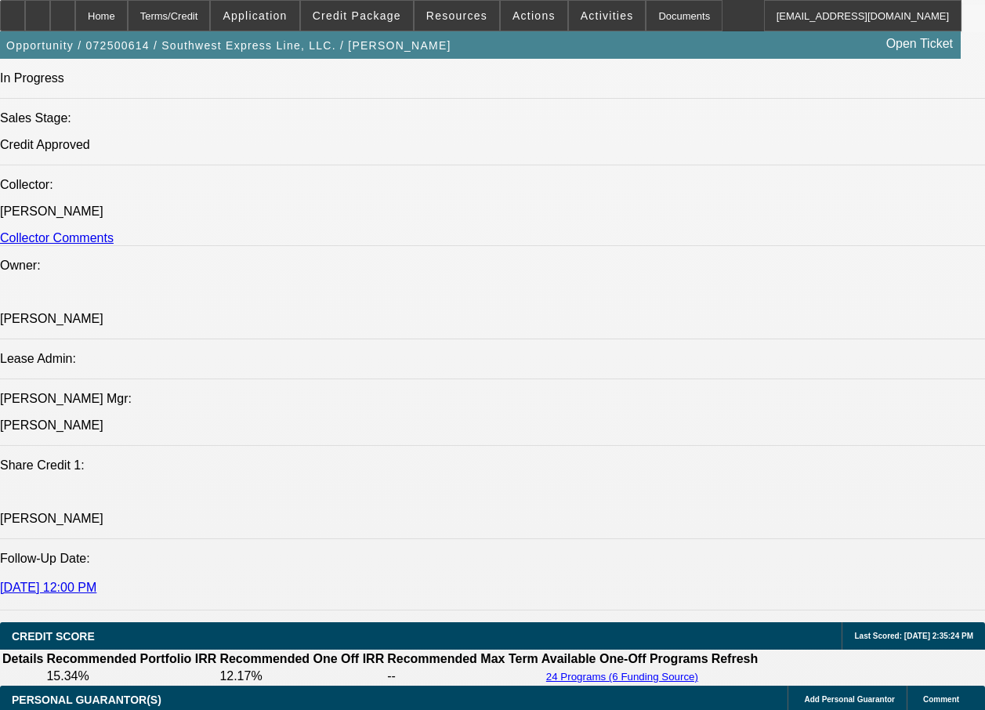 Image resolution: width=985 pixels, height=710 pixels. I want to click on button: Activities, so click(607, 16).